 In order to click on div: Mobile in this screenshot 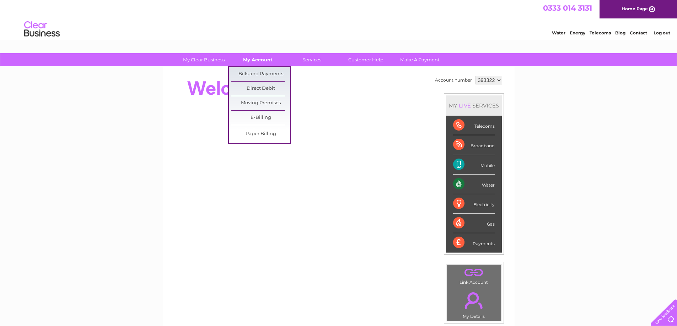, I will do `click(473, 165)`.